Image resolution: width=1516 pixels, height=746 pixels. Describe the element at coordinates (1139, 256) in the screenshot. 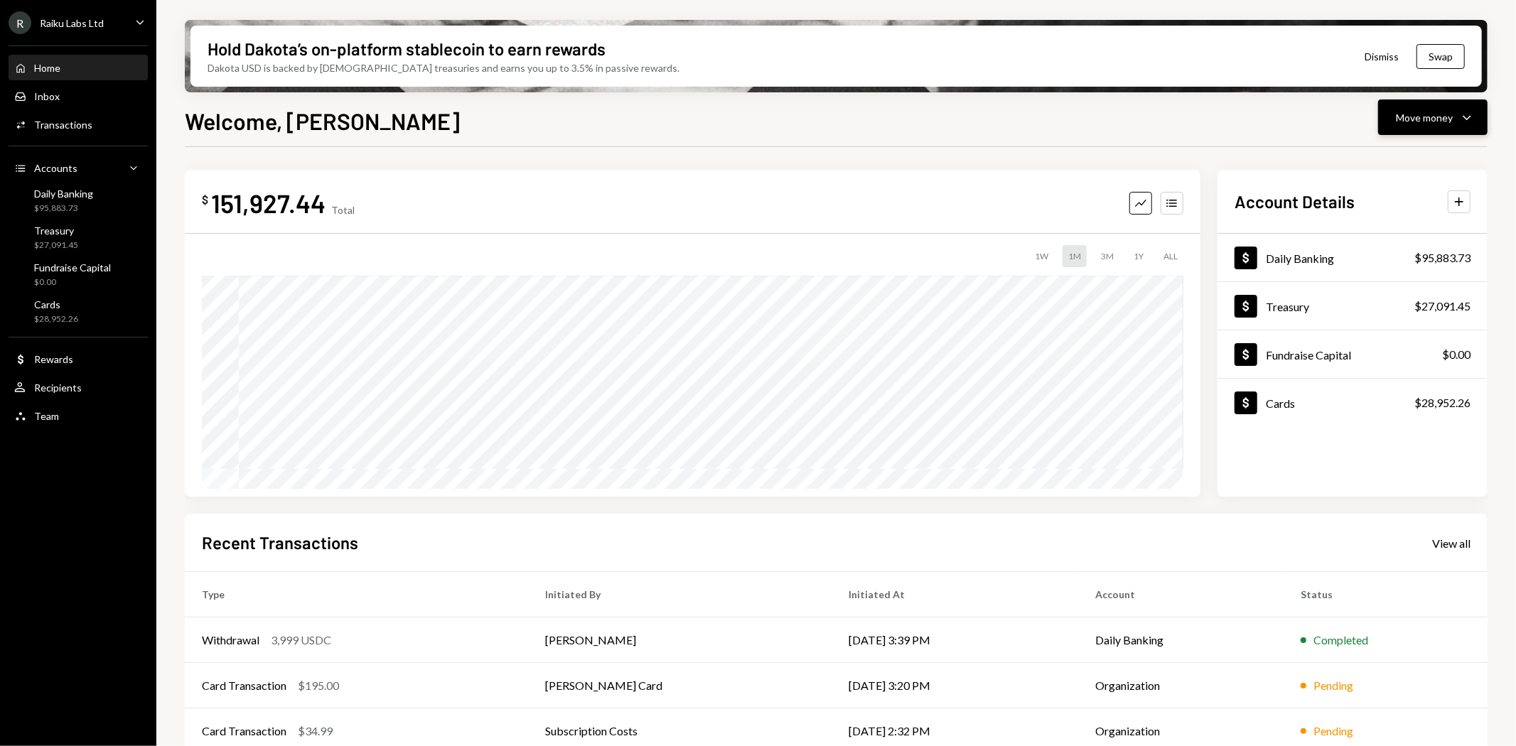

I see `div: 1Y` at that location.